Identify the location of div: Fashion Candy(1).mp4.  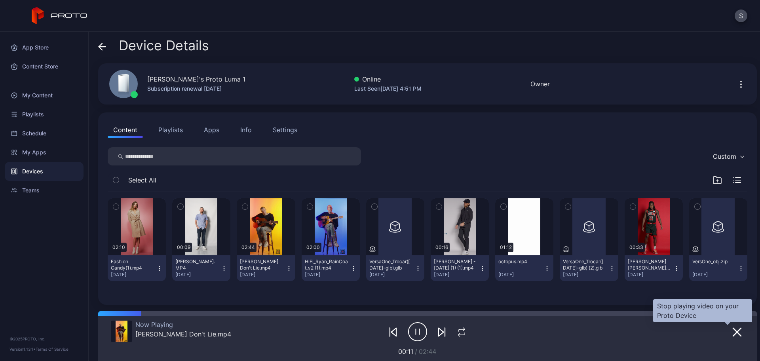
(133, 265).